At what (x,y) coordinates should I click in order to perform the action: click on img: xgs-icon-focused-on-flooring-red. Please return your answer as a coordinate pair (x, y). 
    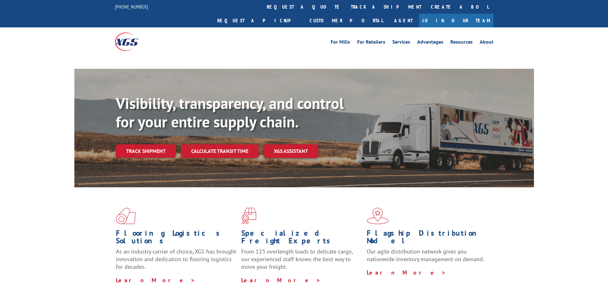
    Looking at the image, I should click on (249, 216).